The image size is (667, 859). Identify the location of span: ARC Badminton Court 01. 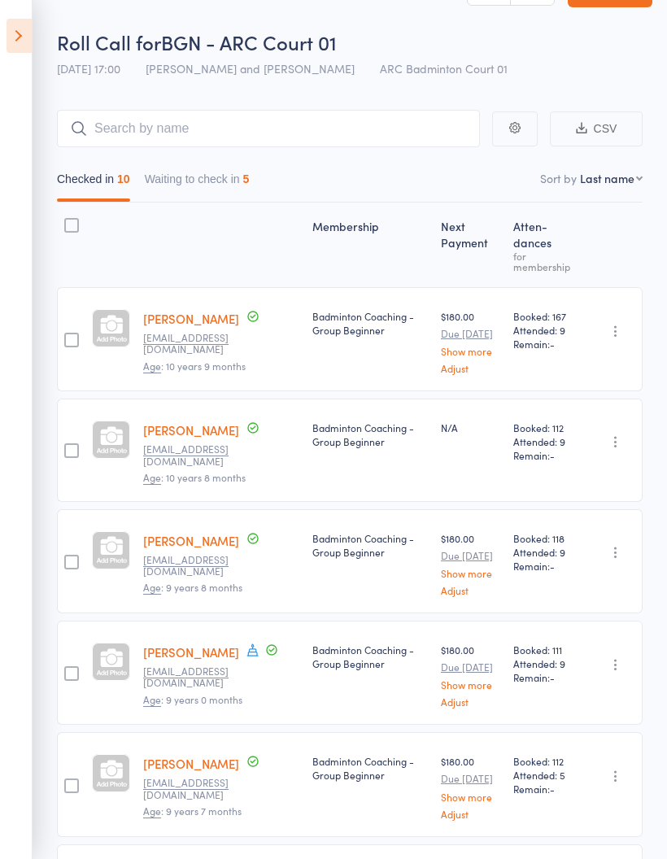
(443, 68).